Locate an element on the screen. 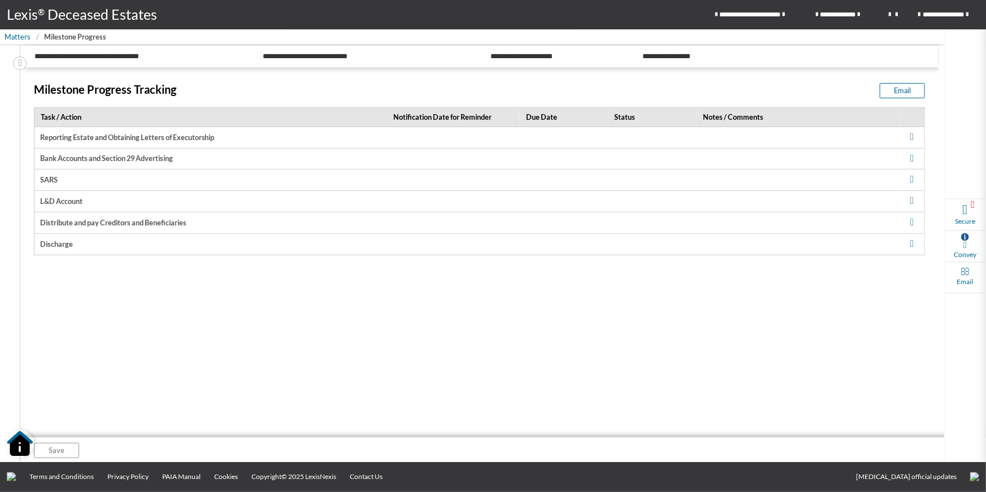 This screenshot has width=986, height=492. span: Secure is located at coordinates (965, 221).